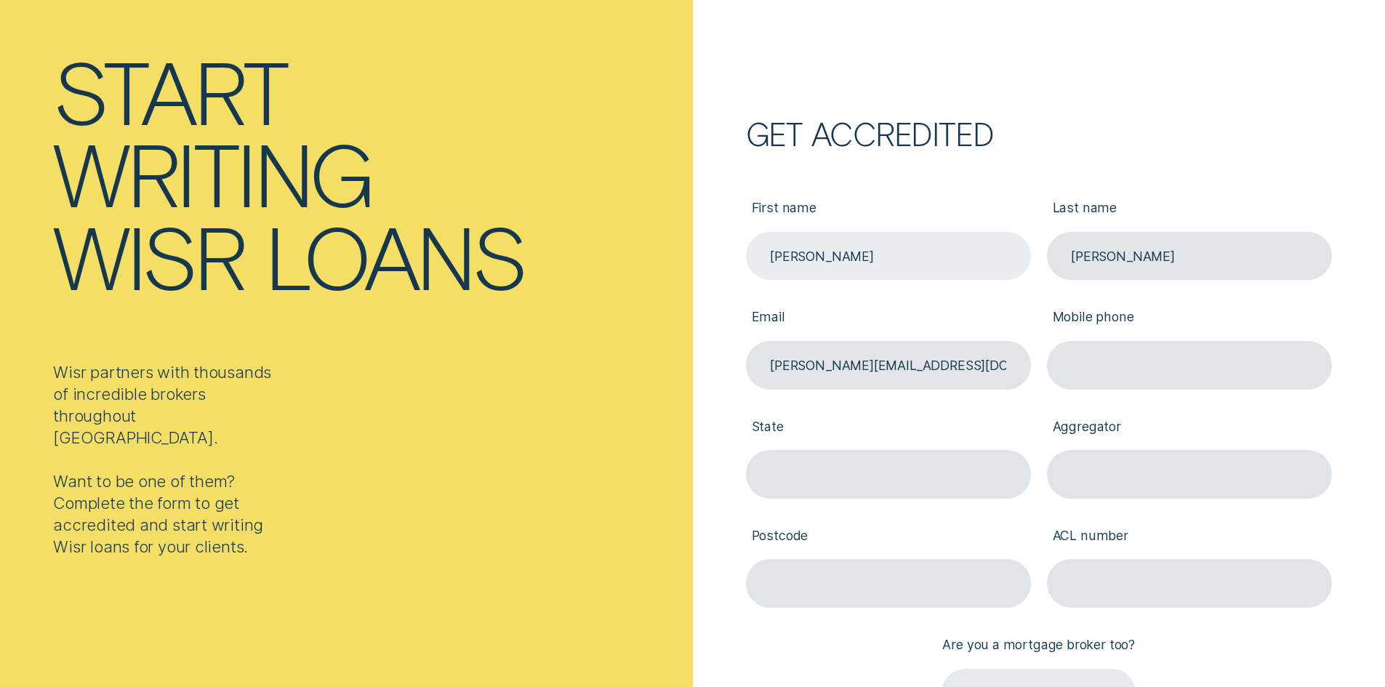  I want to click on label: Postcode, so click(889, 537).